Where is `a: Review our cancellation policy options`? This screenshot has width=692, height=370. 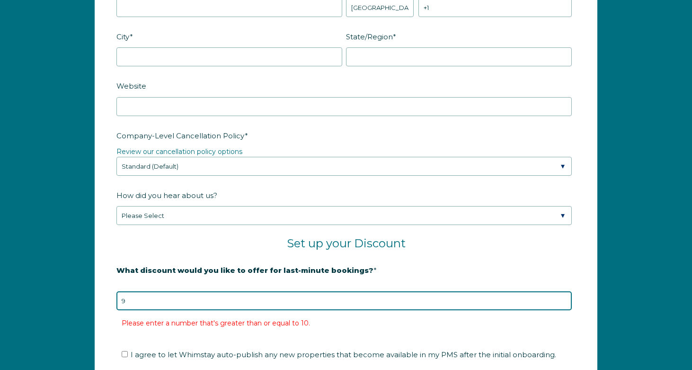 a: Review our cancellation policy options is located at coordinates (179, 152).